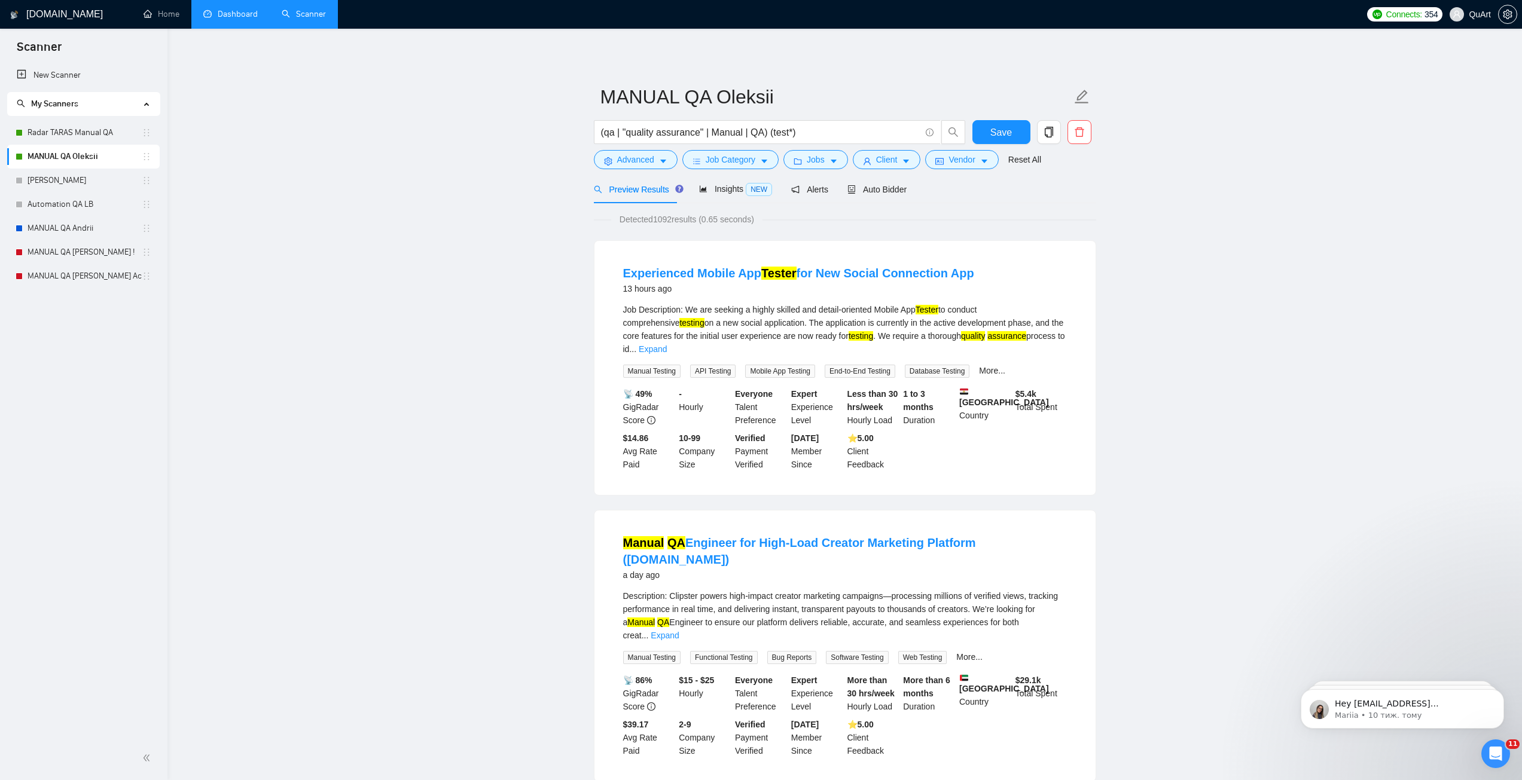 This screenshot has height=780, width=1522. I want to click on a: Radar TARAS Manual QA, so click(84, 133).